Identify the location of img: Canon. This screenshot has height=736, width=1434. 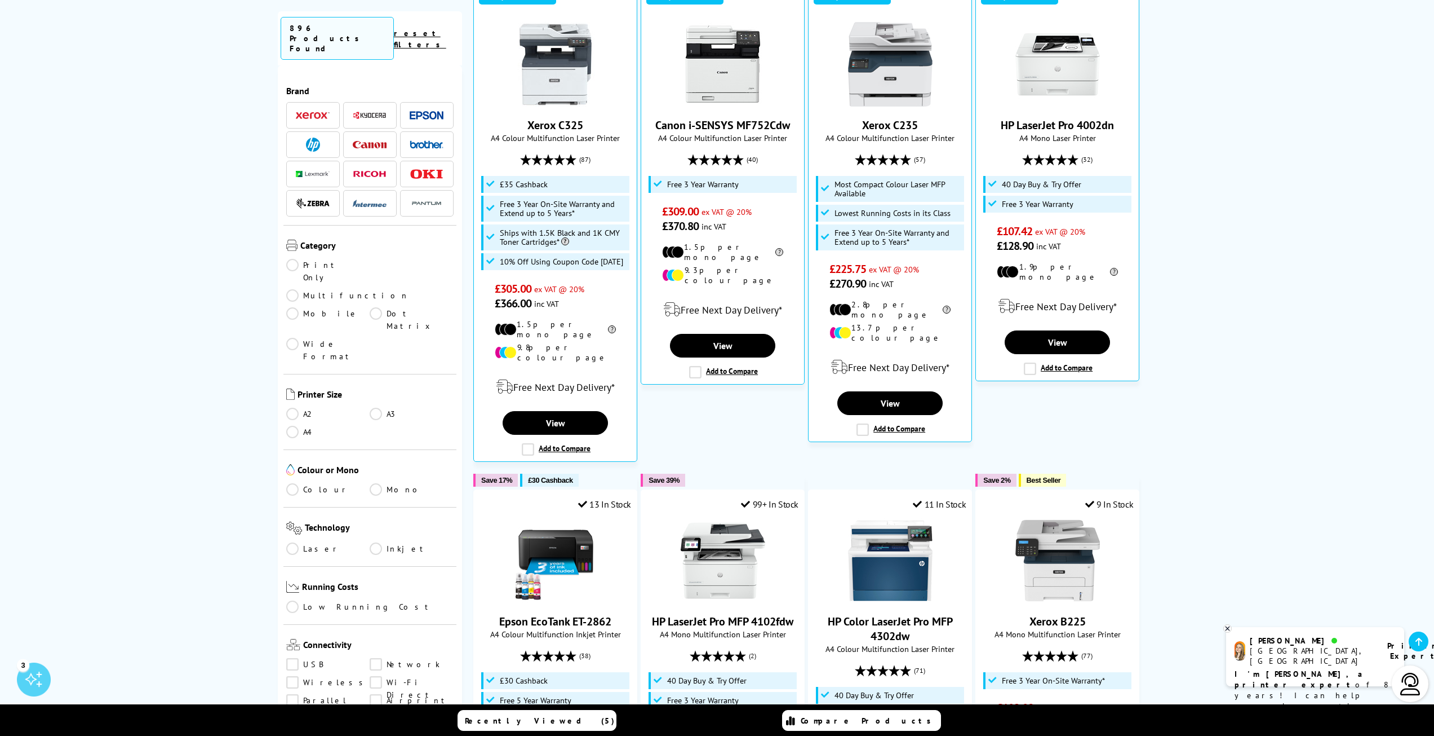
(370, 144).